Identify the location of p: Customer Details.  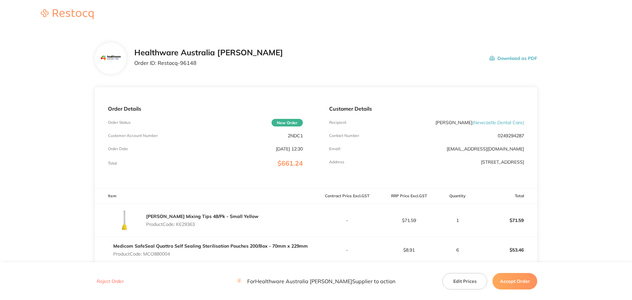
(427, 109).